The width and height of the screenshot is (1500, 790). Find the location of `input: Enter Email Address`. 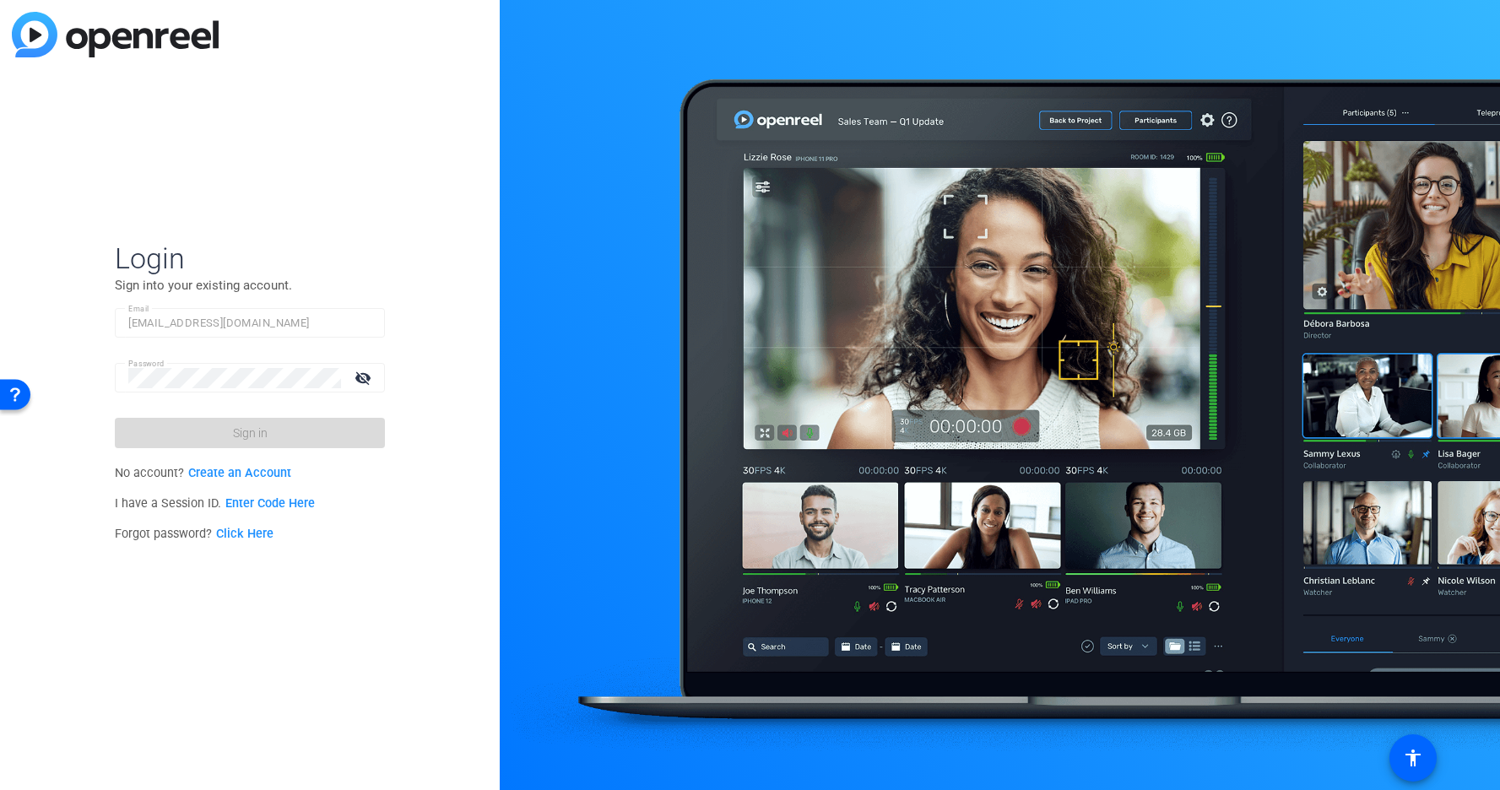

input: Enter Email Address is located at coordinates (250, 323).